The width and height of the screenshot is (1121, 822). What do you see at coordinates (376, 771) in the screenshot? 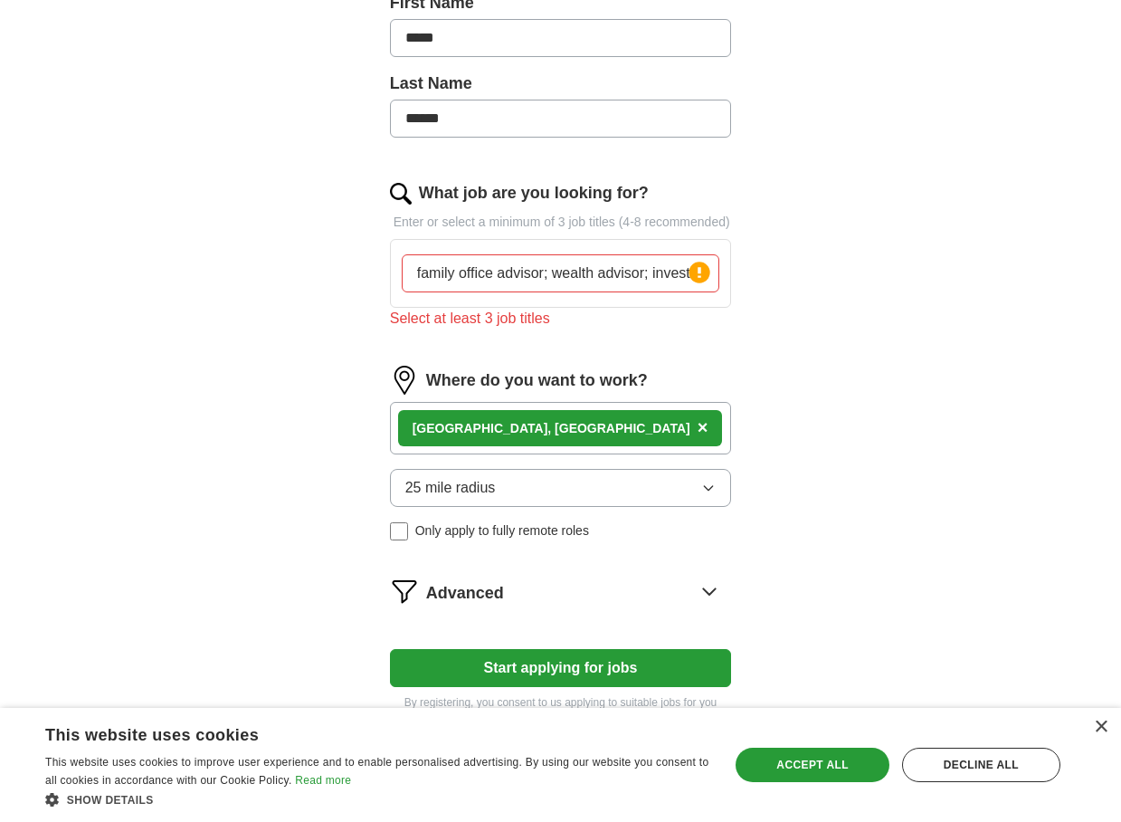
I see `span: This website uses cookies to improve user experience and to enable personalised advertising. By u...` at bounding box center [376, 771].